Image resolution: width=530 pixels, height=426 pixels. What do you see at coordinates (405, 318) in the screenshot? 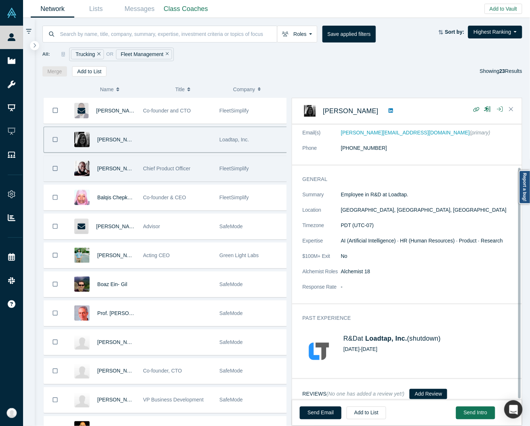
I see `h3: Past Experience` at bounding box center [405, 318].